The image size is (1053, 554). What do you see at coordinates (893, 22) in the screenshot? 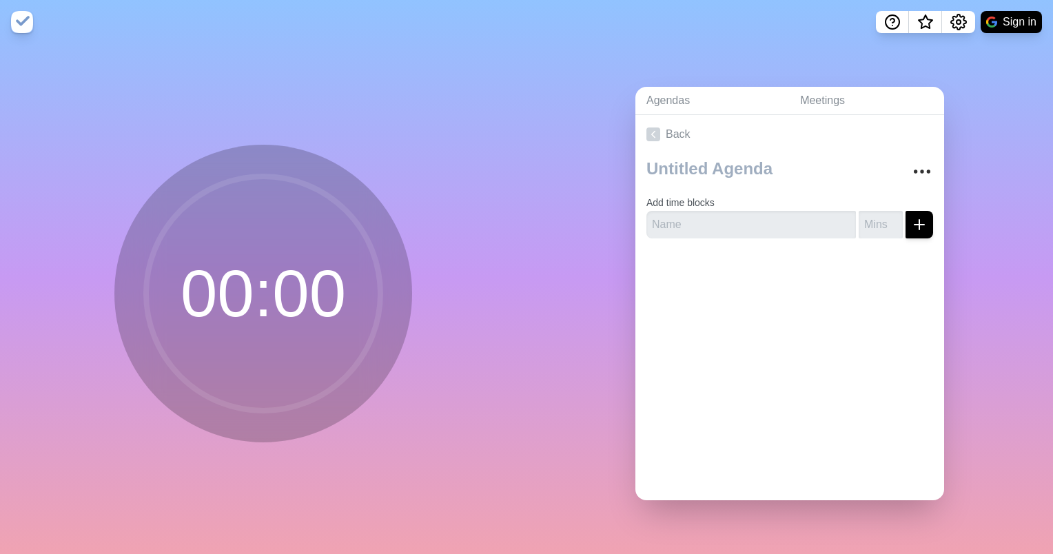
I see `button: Help` at bounding box center [893, 22].